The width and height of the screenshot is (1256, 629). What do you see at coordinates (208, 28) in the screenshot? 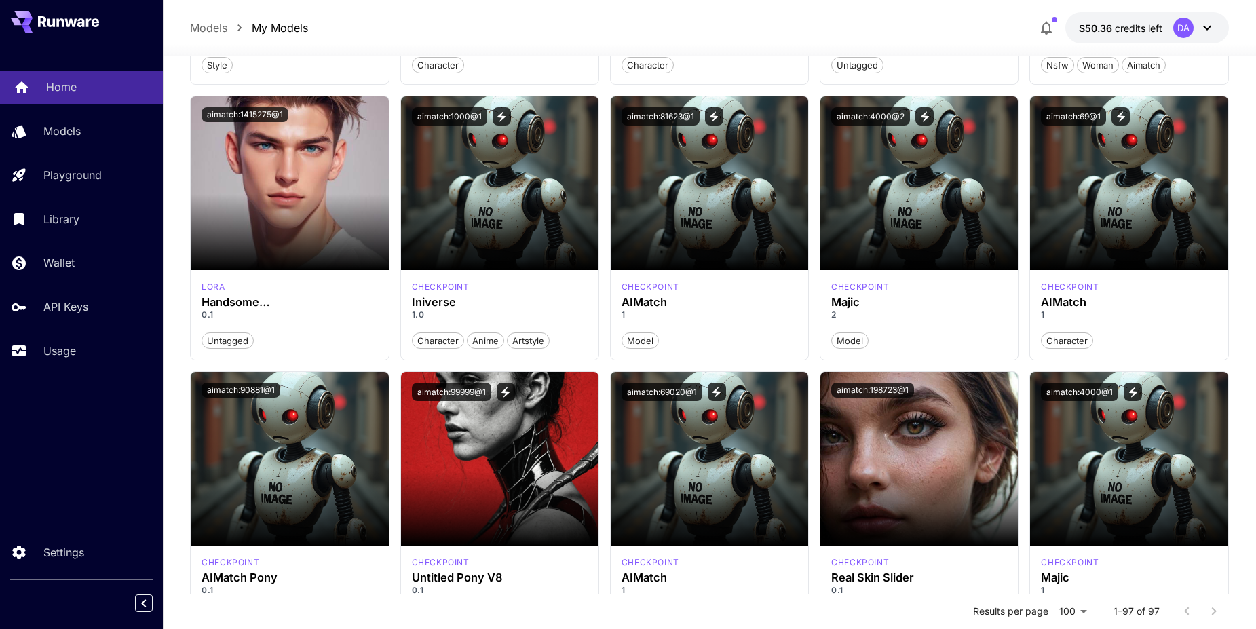
I see `a: Models` at bounding box center [208, 28].